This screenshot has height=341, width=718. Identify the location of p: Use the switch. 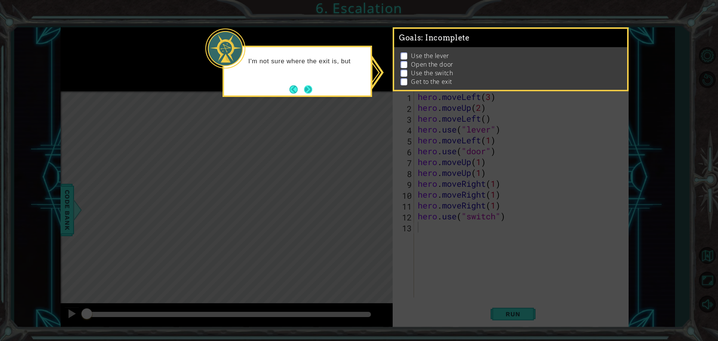
(432, 73).